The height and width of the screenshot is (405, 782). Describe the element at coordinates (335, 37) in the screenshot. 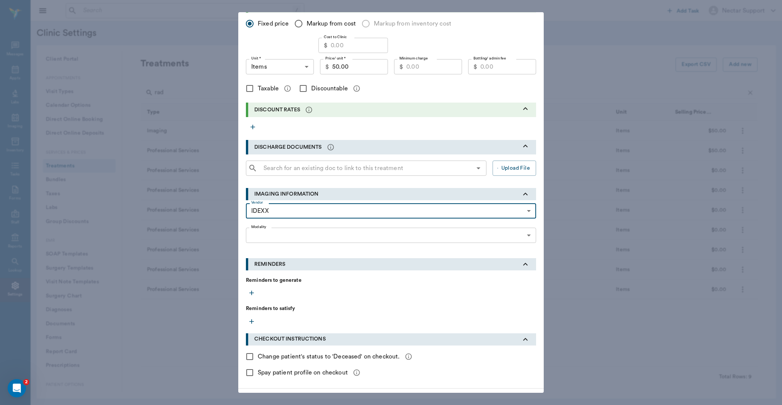

I see `label: Cost to Clinic` at that location.